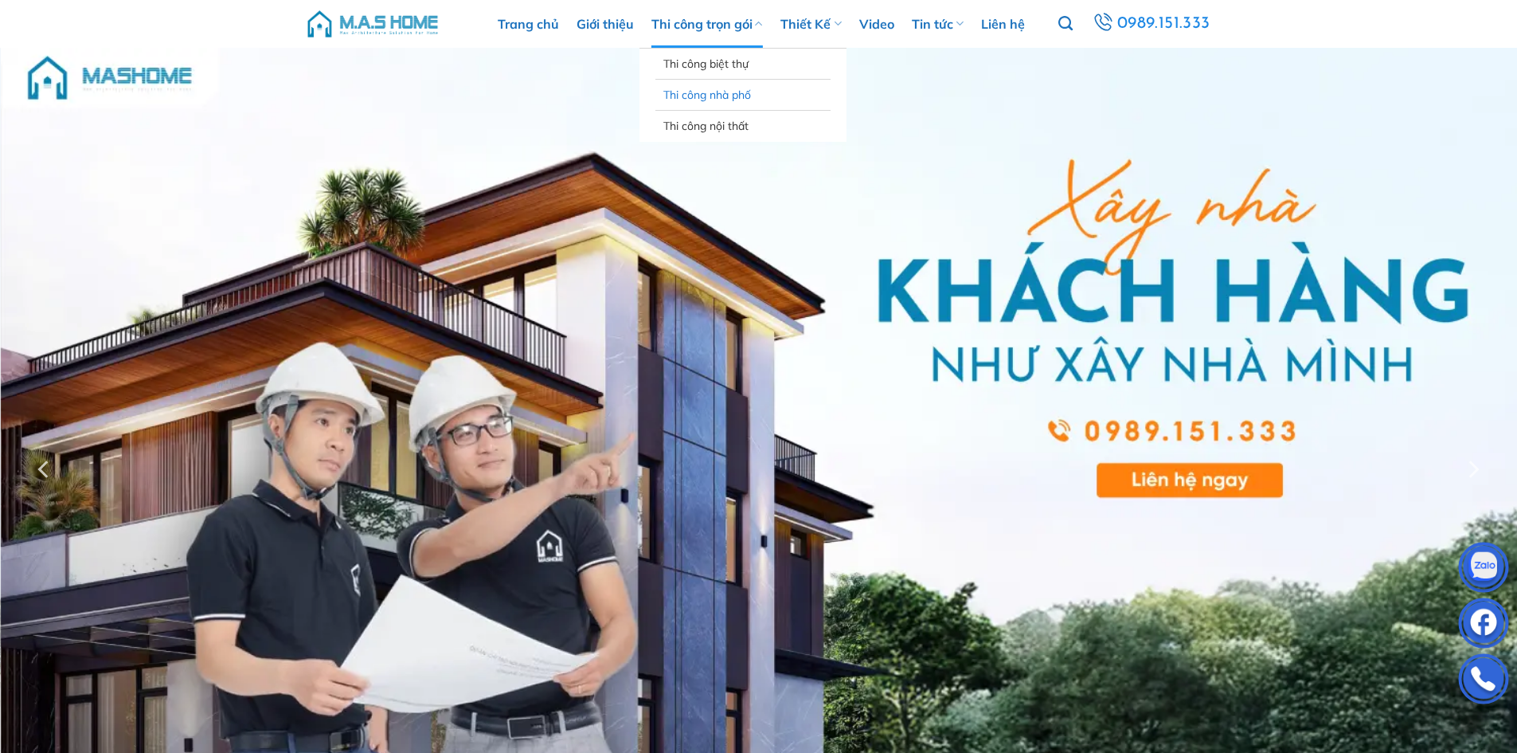  I want to click on img: Phone, so click(1484, 681).